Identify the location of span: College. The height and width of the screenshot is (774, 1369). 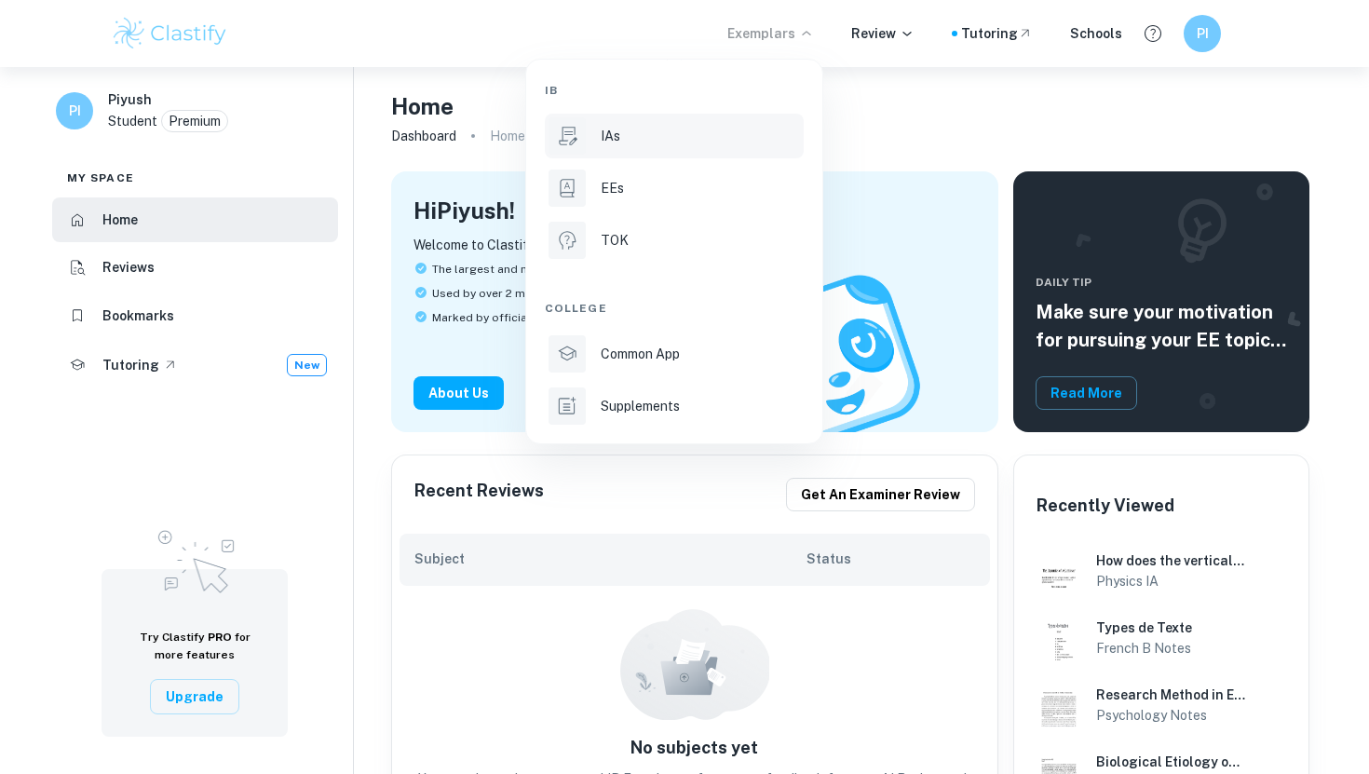
(576, 308).